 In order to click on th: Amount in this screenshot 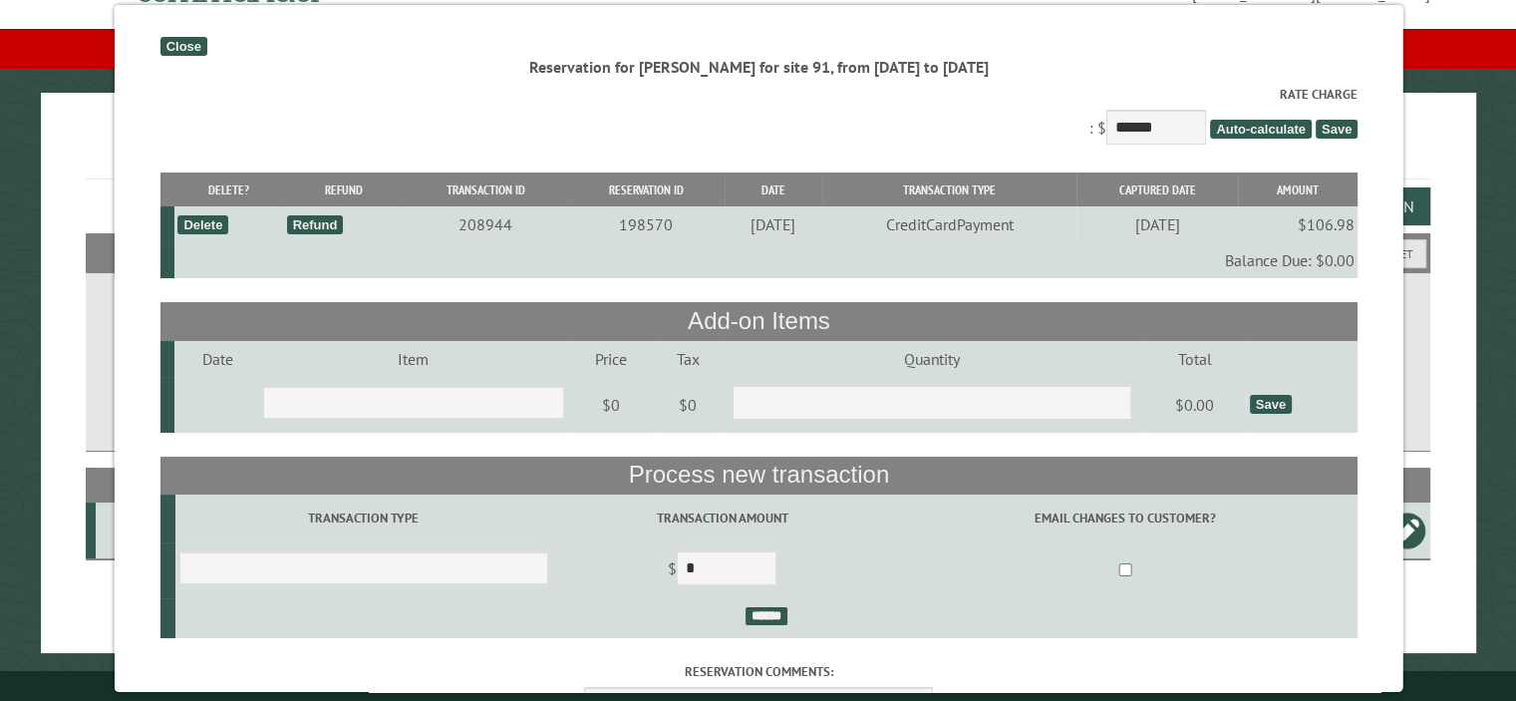, I will do `click(1297, 189)`.